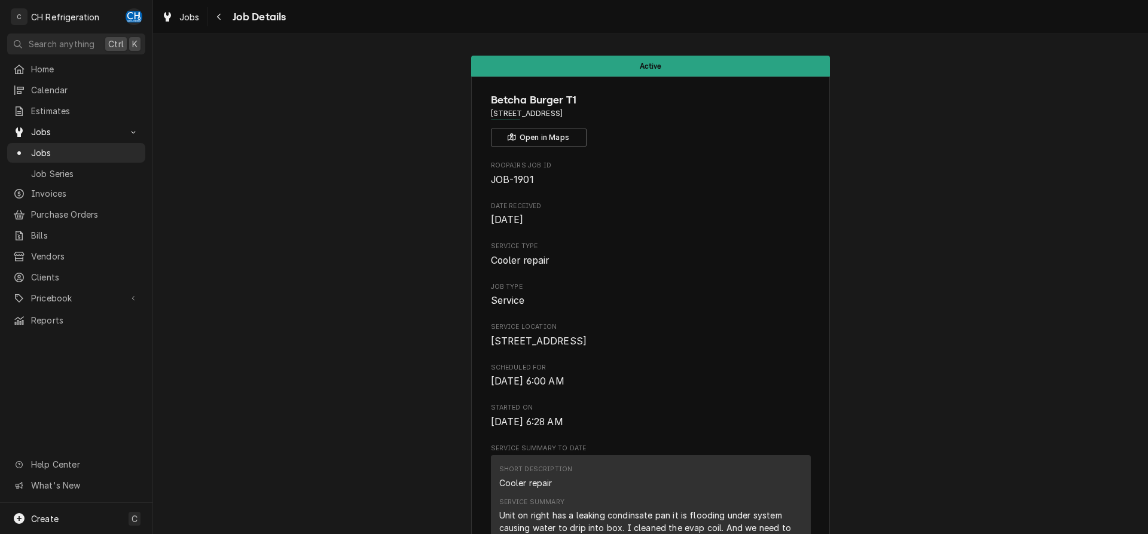  What do you see at coordinates (531, 502) in the screenshot?
I see `div: Service Summary` at bounding box center [531, 502].